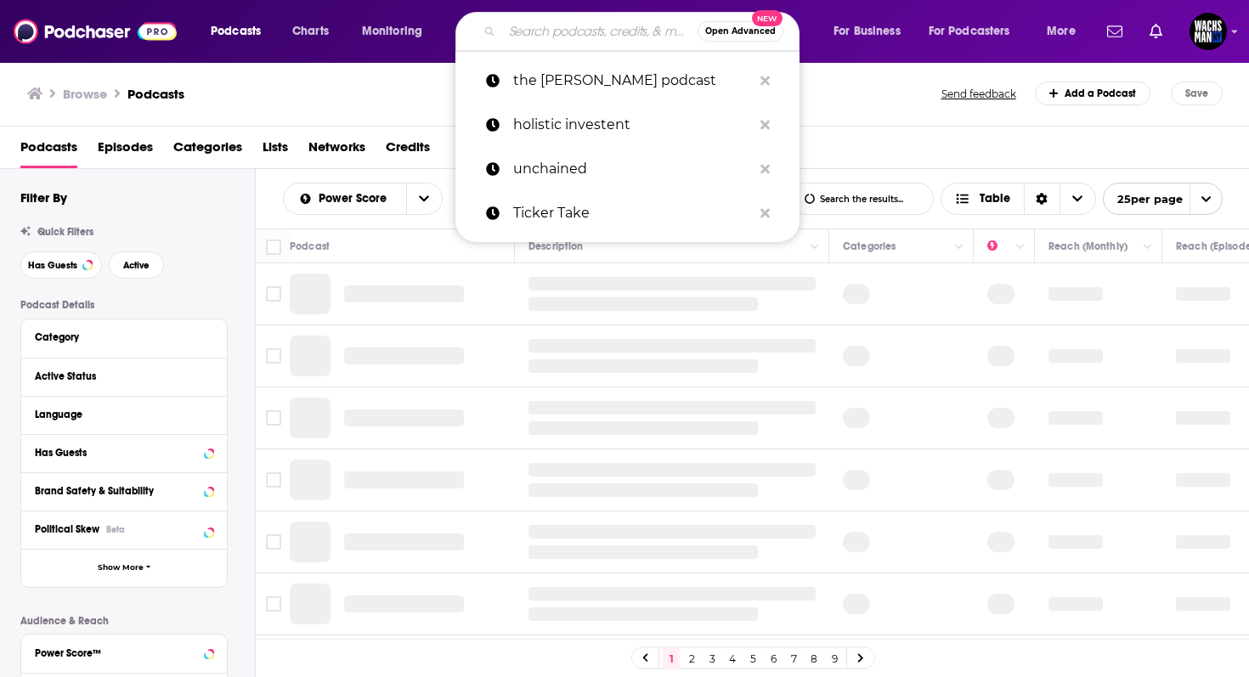  Describe the element at coordinates (979, 93) in the screenshot. I see `button: Send feedback` at that location.